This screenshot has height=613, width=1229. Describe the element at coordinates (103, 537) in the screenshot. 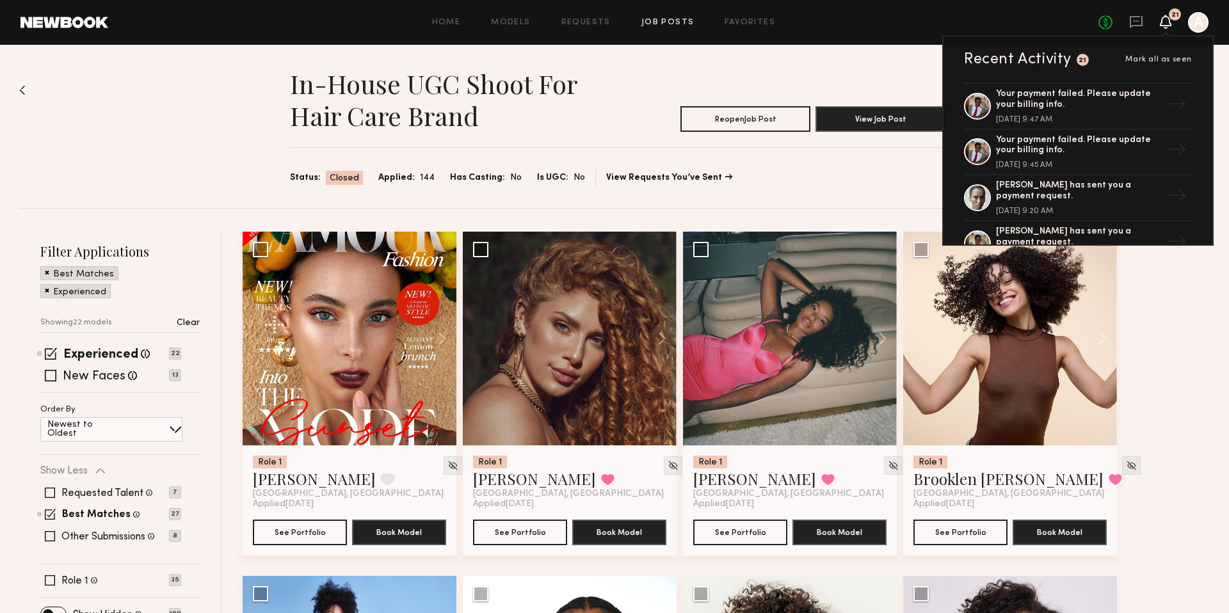

I see `label: Other Submissions` at that location.